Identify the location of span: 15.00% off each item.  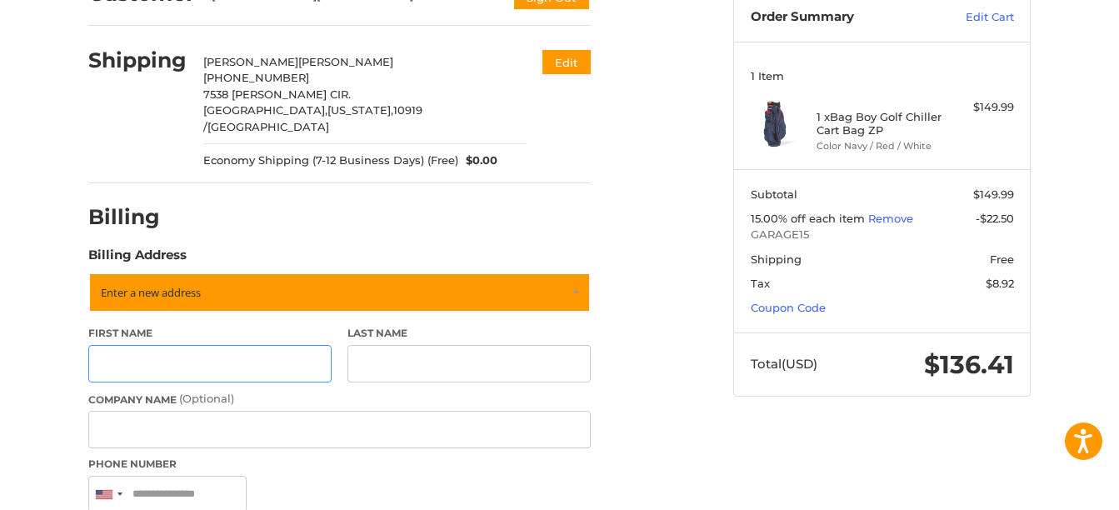
(809, 218).